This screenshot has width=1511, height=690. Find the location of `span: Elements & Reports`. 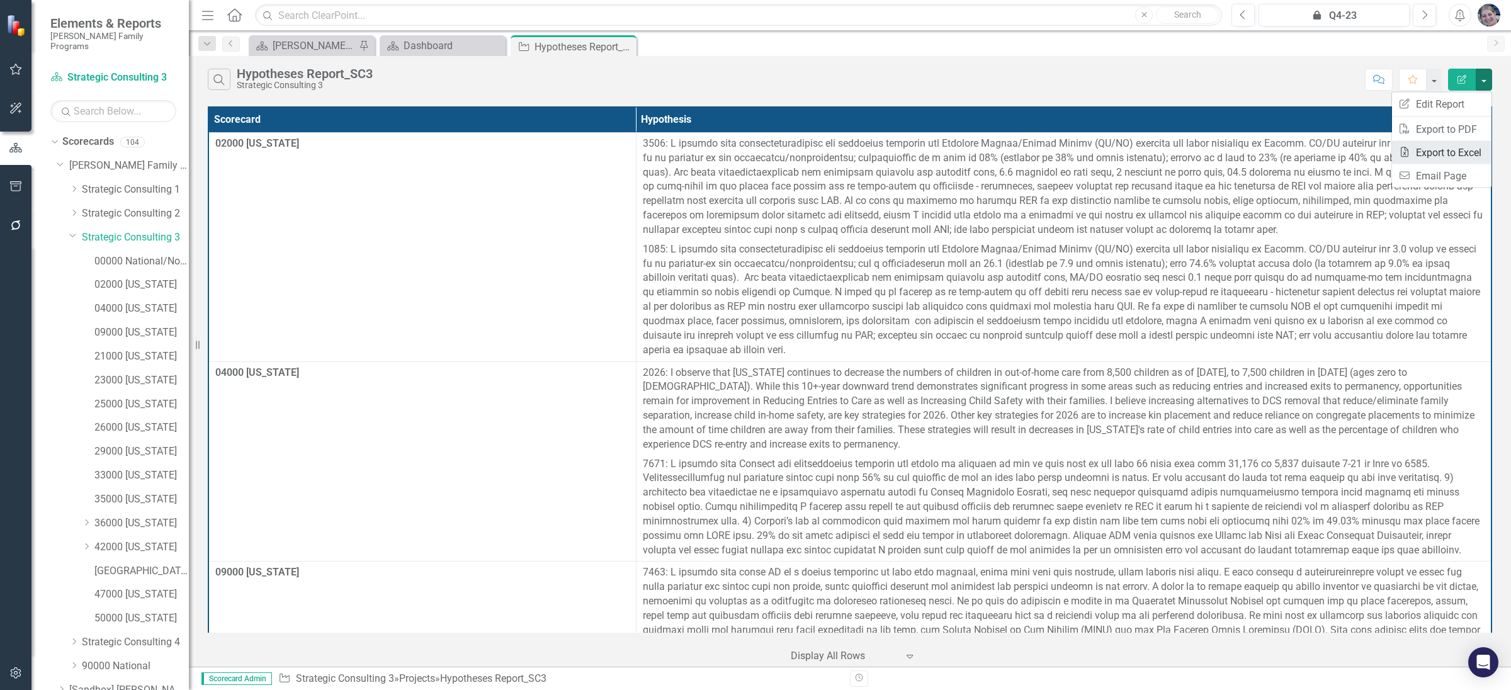

span: Elements & Reports is located at coordinates (113, 23).